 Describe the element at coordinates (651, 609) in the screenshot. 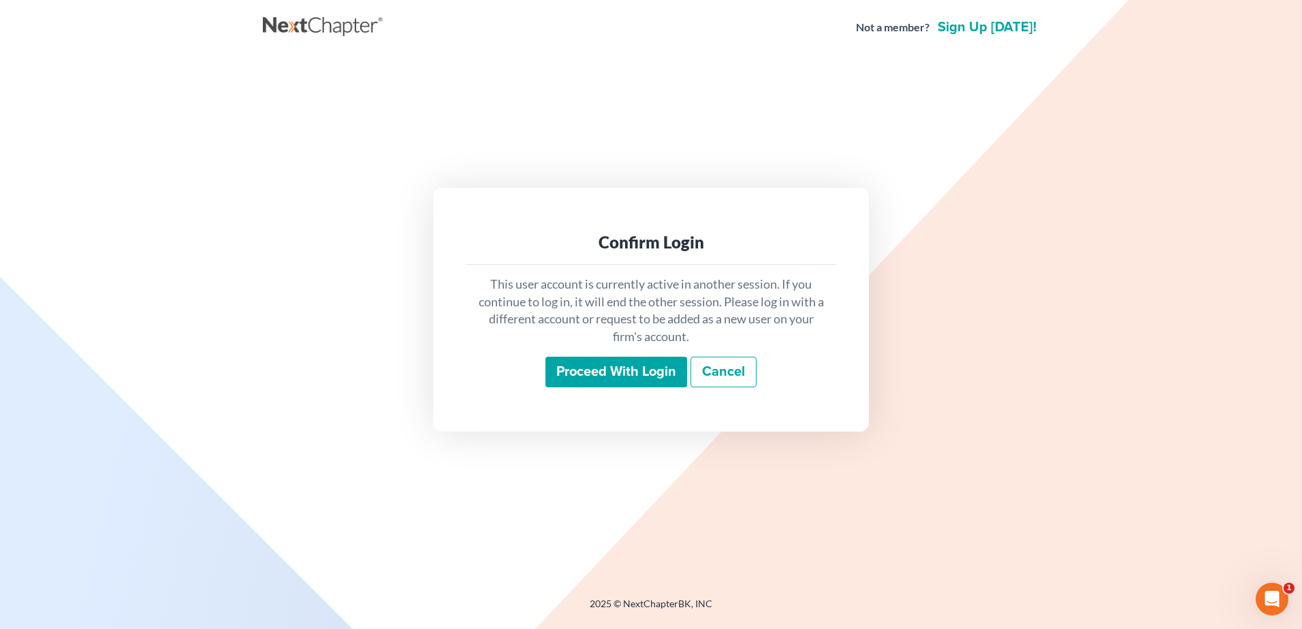

I see `div: 2025 © NextChapterBK, INC` at that location.